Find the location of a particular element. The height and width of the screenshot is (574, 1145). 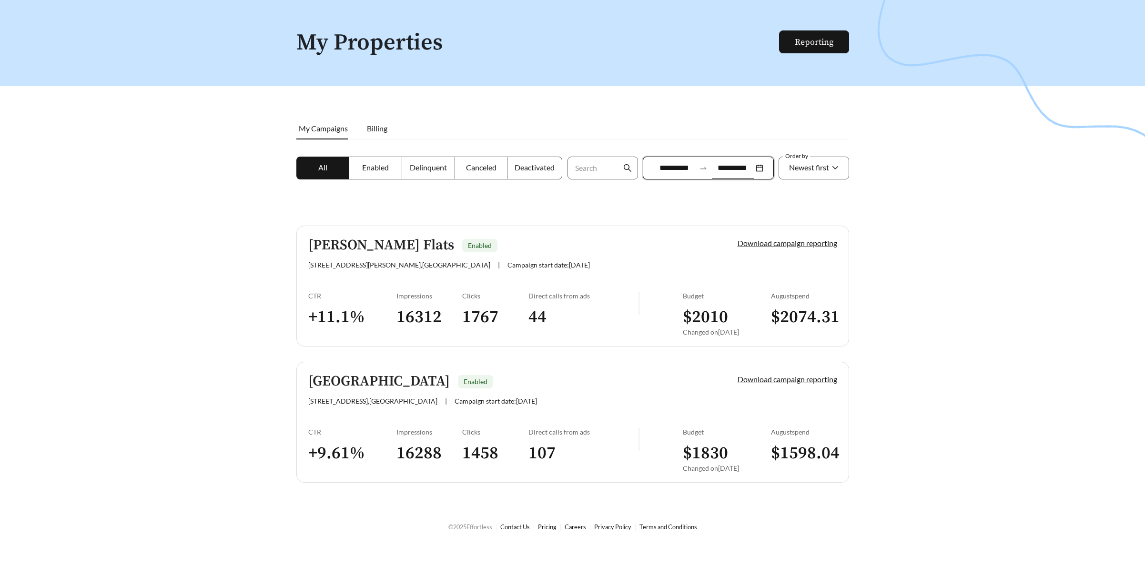

span: Delinquent is located at coordinates (428, 167).